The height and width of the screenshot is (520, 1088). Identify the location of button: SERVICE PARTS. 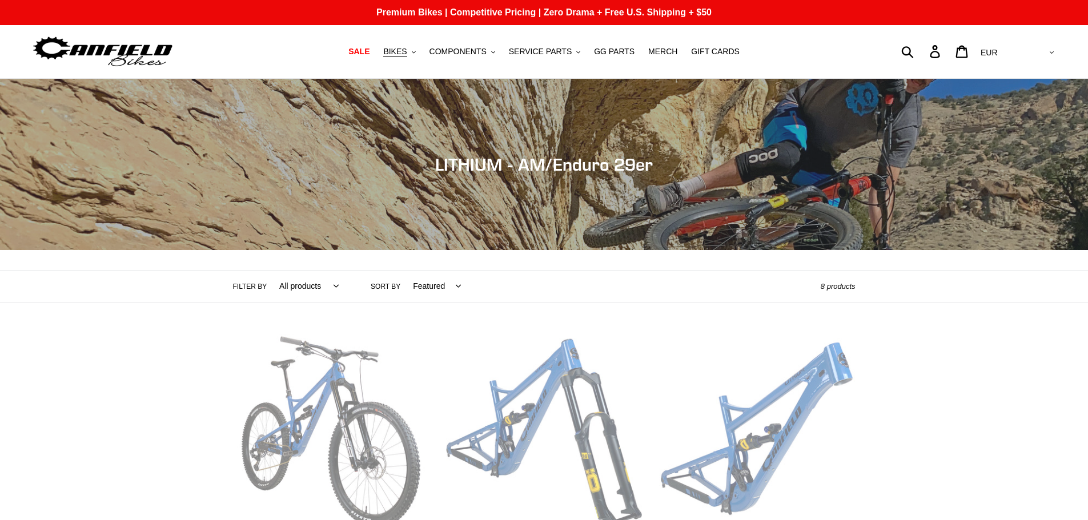
(544, 51).